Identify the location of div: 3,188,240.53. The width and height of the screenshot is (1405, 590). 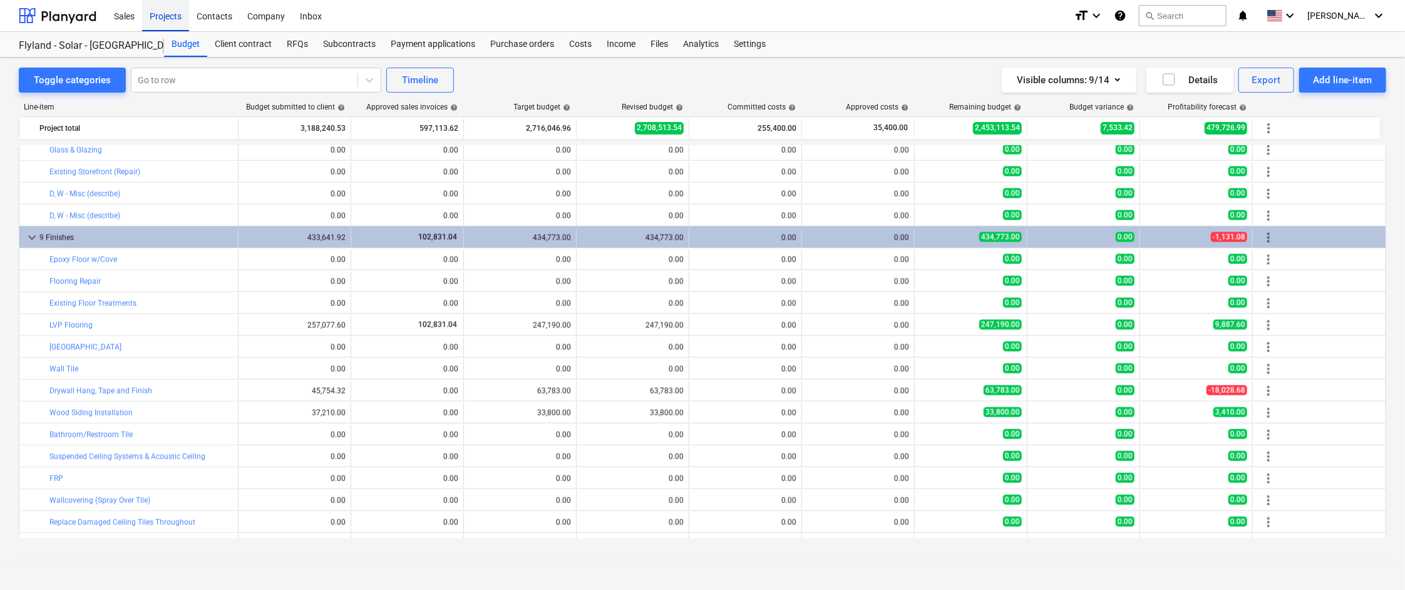
(294, 128).